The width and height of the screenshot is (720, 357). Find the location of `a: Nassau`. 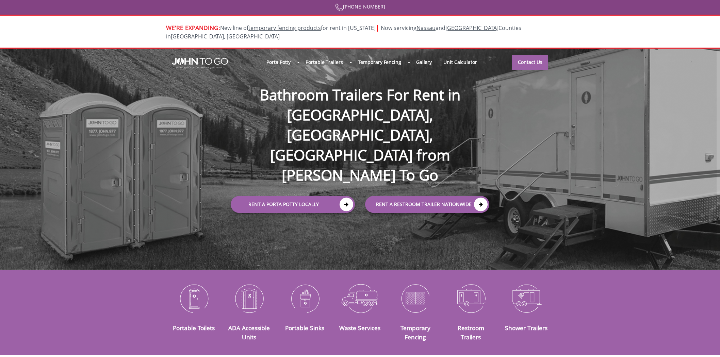

a: Nassau is located at coordinates (426, 28).